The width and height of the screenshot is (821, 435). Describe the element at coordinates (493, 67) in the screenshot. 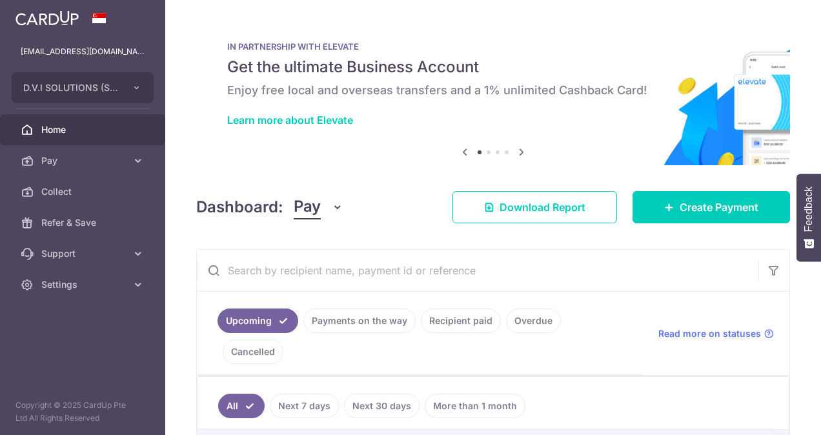

I see `h5: Get the ultimate Business Account` at that location.